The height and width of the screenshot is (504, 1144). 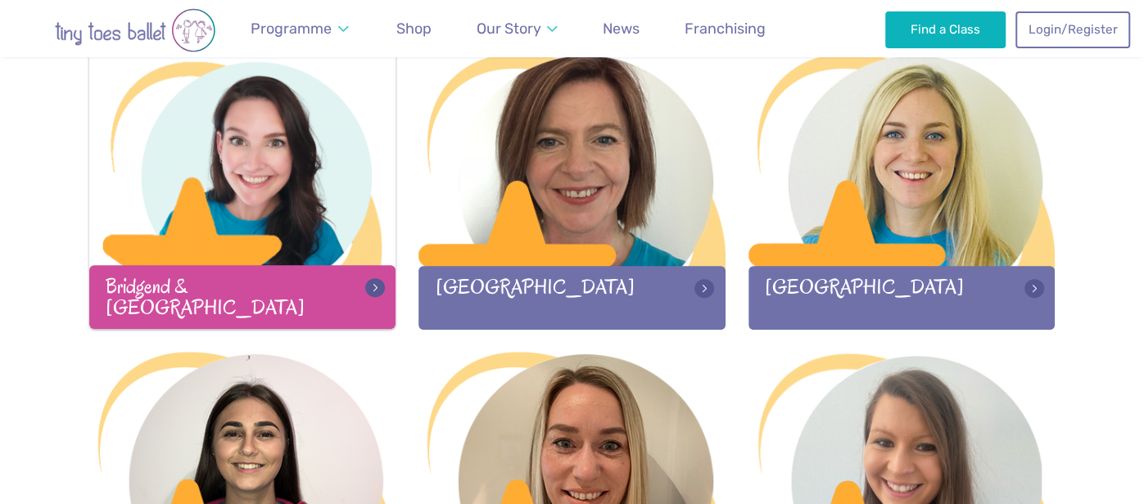 I want to click on a: Shop, so click(x=414, y=29).